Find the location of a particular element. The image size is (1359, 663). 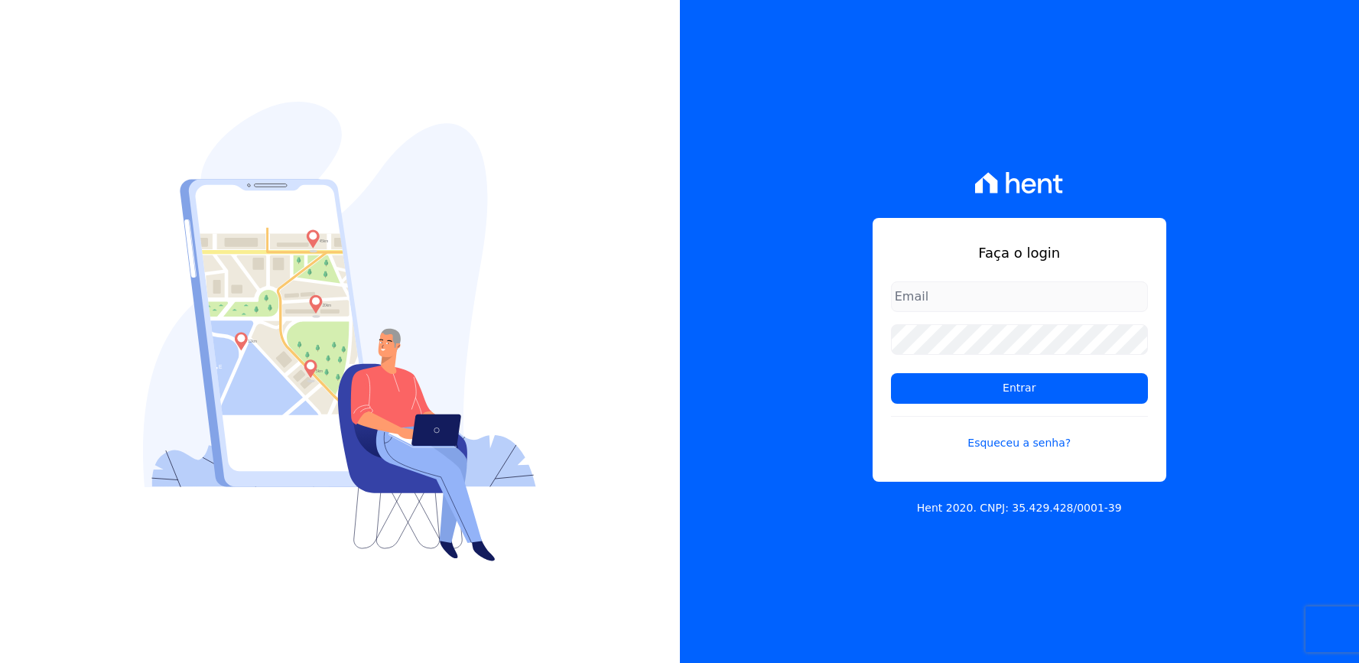

input: Email is located at coordinates (1019, 297).